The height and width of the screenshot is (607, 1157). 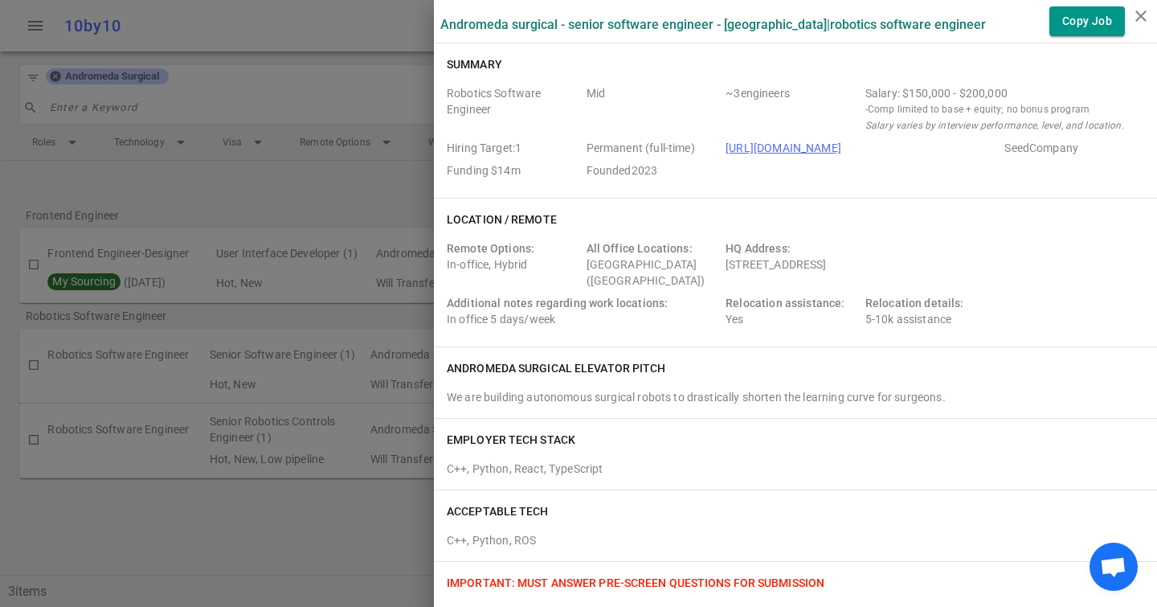 I want to click on h6: EMPLOYER TECH STACK, so click(x=511, y=440).